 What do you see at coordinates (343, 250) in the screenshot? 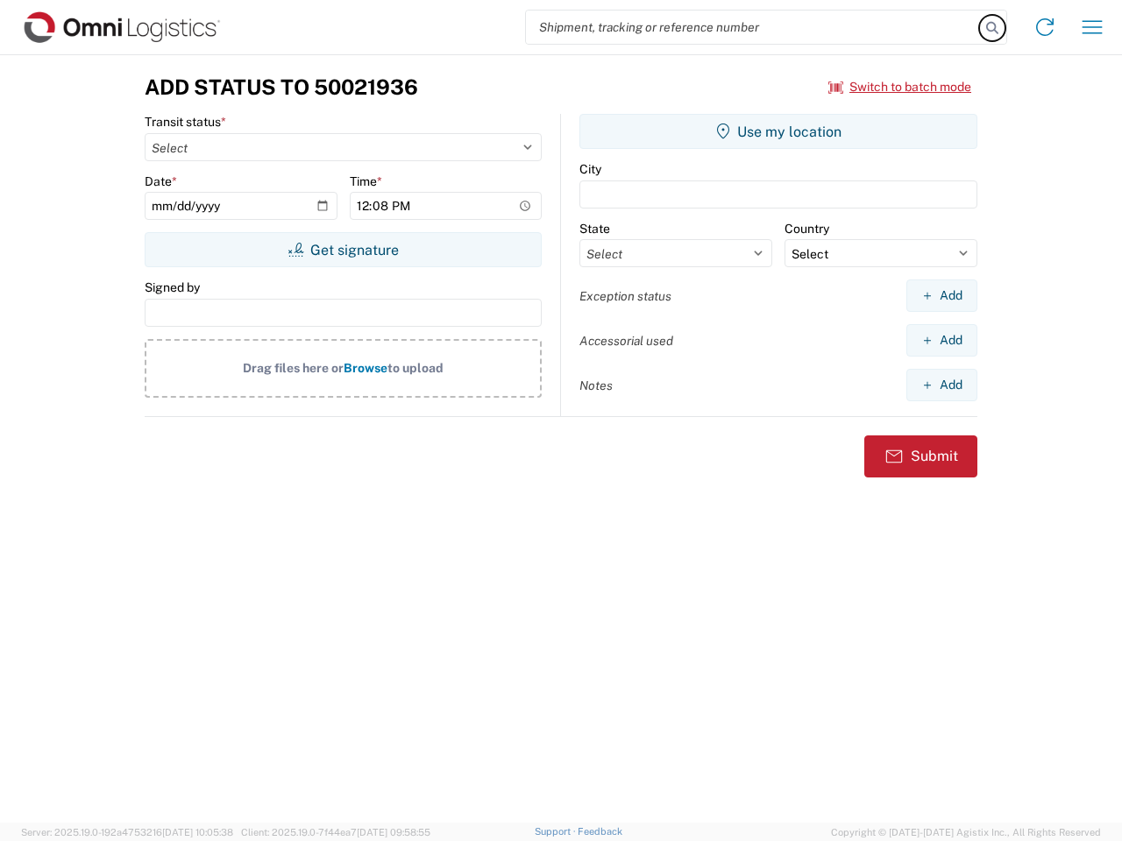
I see `button: Get signature` at bounding box center [343, 250].